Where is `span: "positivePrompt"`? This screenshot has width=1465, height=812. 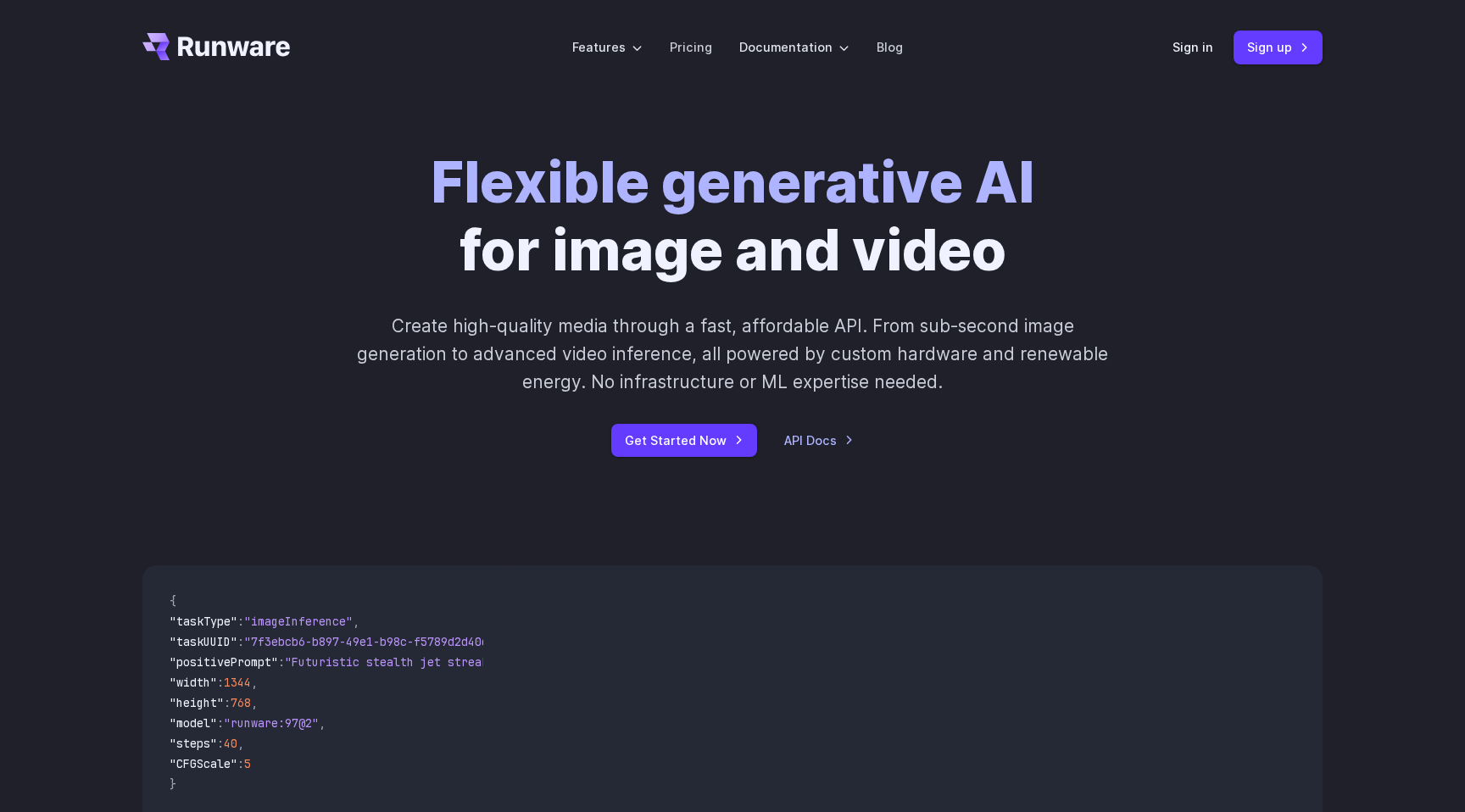
span: "positivePrompt" is located at coordinates (224, 662).